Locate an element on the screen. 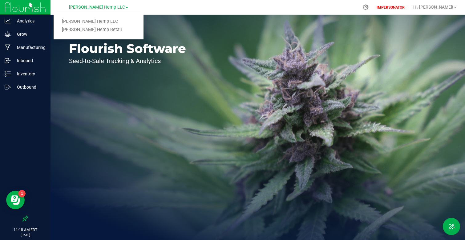 The width and height of the screenshot is (465, 240). inline-svg: Analytics is located at coordinates (8, 21).